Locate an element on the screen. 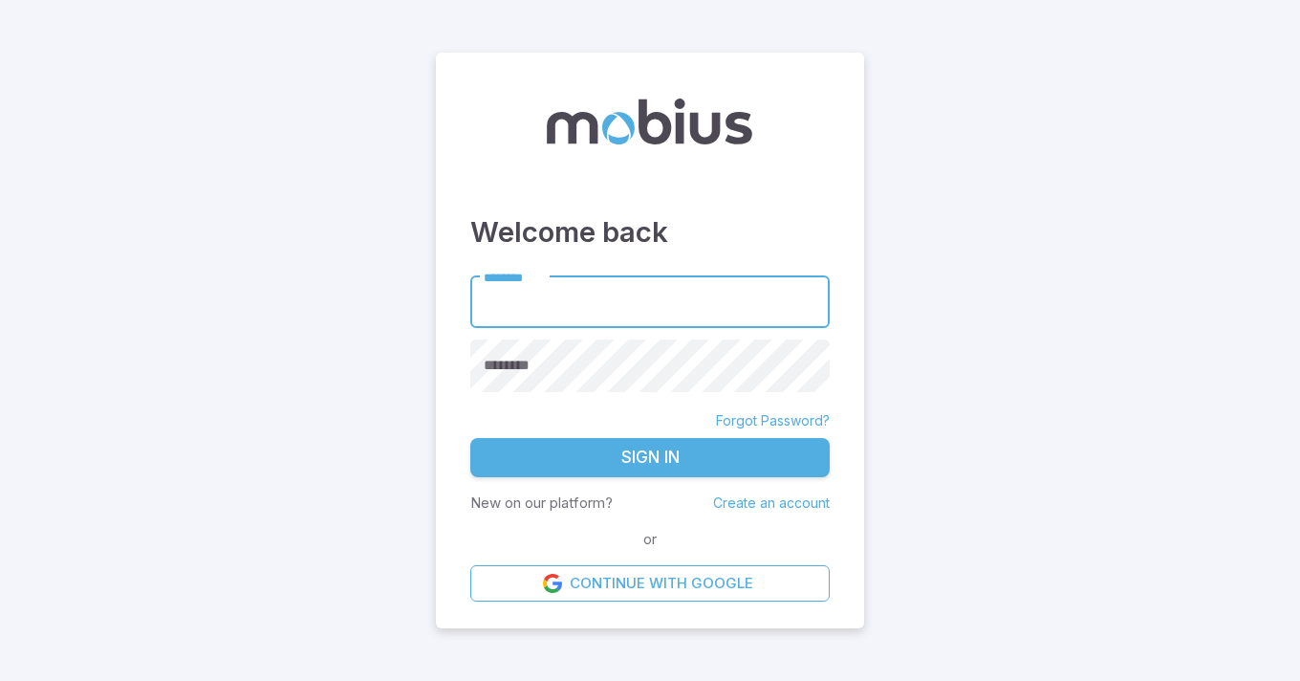  a: Forgot Password? is located at coordinates (772, 421).